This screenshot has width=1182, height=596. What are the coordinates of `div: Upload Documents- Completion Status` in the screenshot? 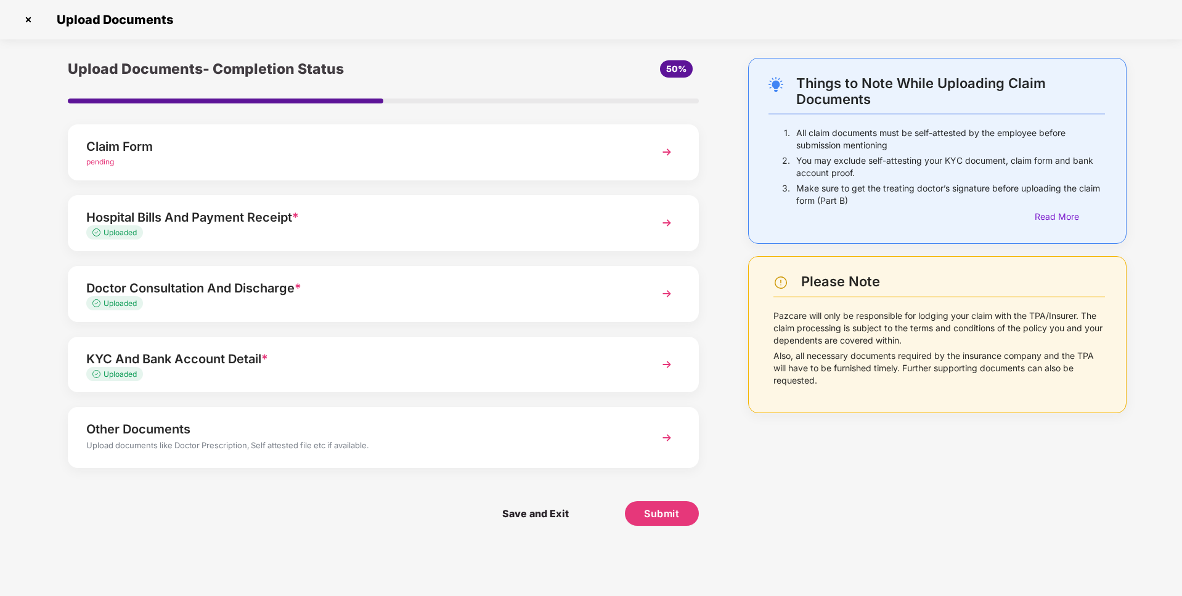 It's located at (278, 69).